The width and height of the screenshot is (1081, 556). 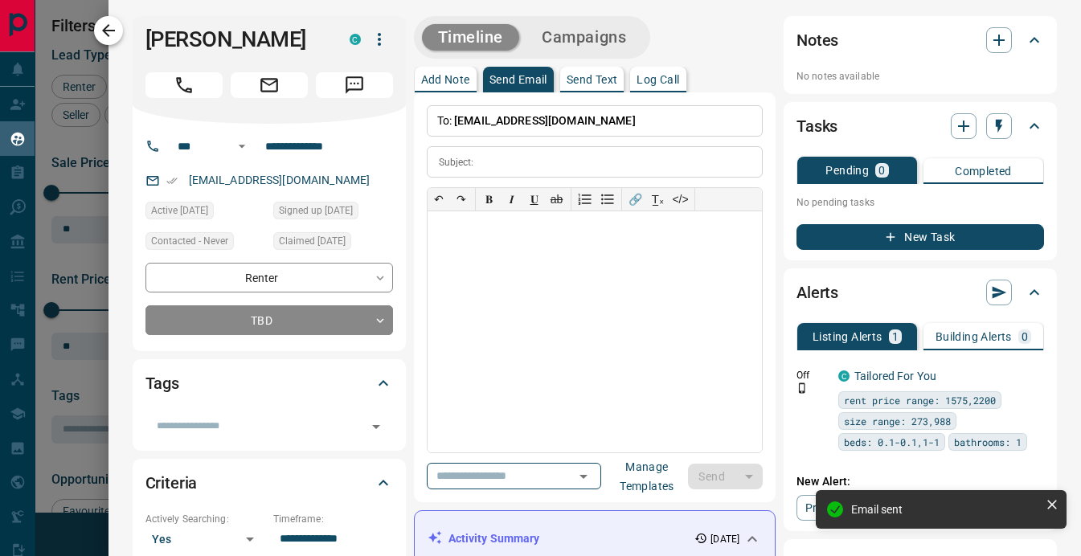 I want to click on div: Yes, so click(x=205, y=539).